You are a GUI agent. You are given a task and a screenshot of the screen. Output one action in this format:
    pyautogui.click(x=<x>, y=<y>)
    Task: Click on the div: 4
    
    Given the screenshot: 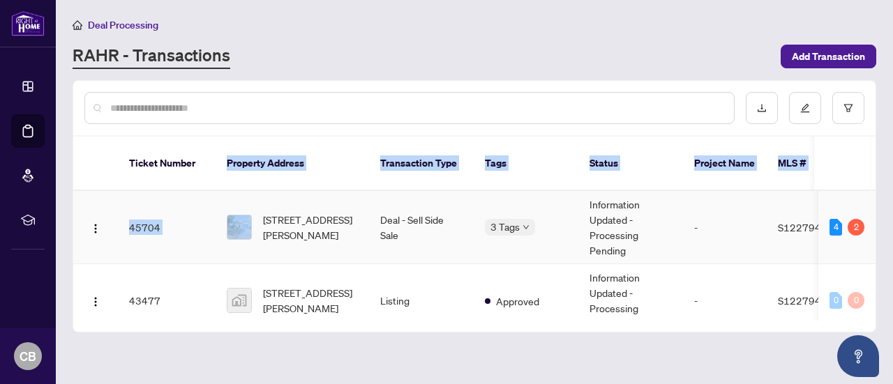 What is the action you would take?
    pyautogui.click(x=835, y=227)
    